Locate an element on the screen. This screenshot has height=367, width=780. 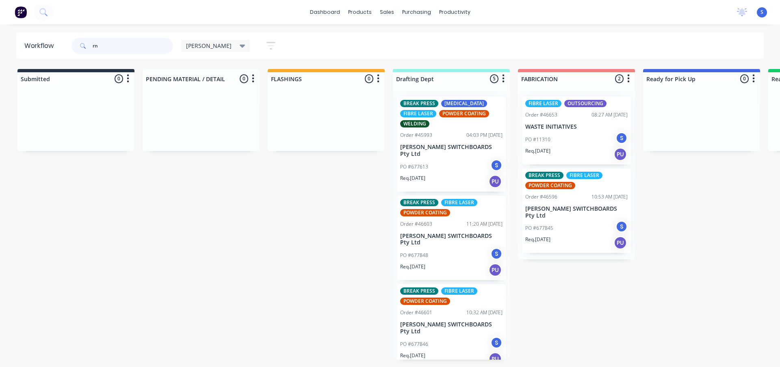
div: OUTSOURCING is located at coordinates (585, 104).